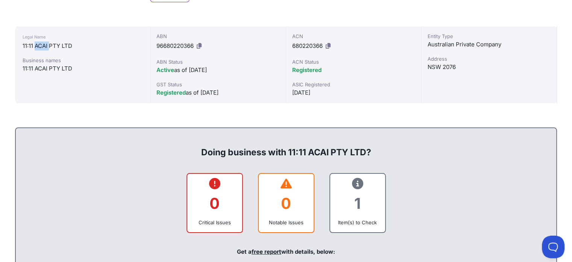 This screenshot has height=262, width=572. What do you see at coordinates (286, 222) in the screenshot?
I see `div: Notable Issues` at bounding box center [286, 222].